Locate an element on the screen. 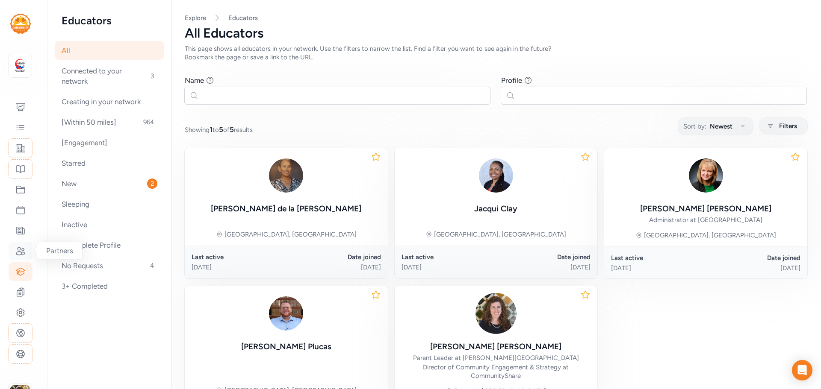 This screenshot has width=821, height=389. img: m6ddw7RrQUOwAd8T4QXU is located at coordinates (286, 314).